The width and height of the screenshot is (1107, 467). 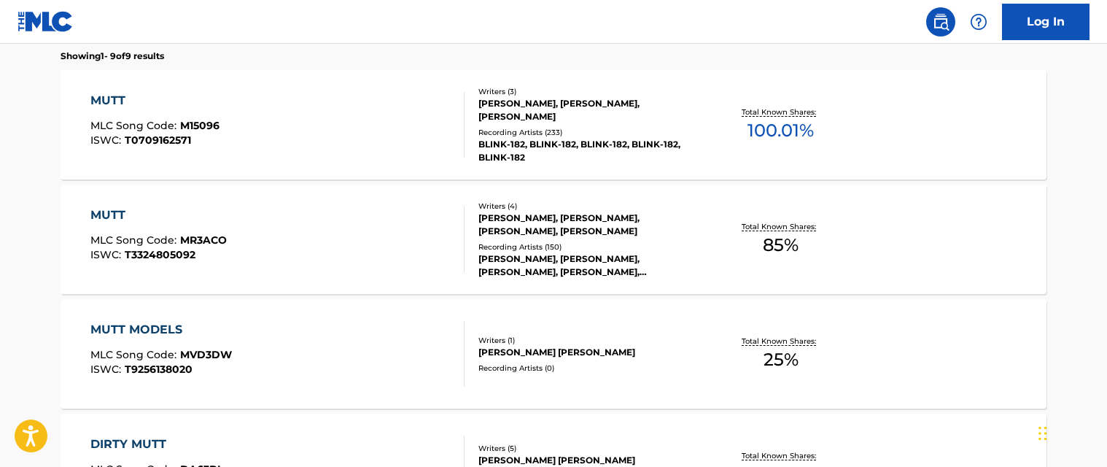 I want to click on div: Help, so click(x=978, y=22).